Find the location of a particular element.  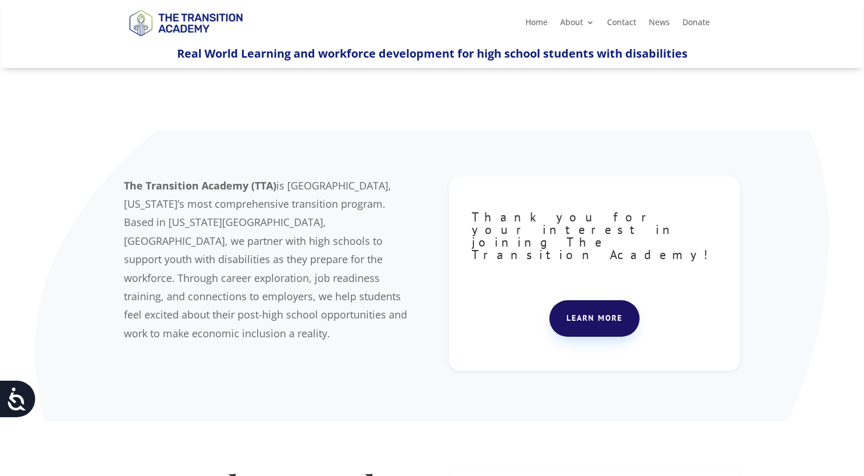

a: Learn more is located at coordinates (595, 319).